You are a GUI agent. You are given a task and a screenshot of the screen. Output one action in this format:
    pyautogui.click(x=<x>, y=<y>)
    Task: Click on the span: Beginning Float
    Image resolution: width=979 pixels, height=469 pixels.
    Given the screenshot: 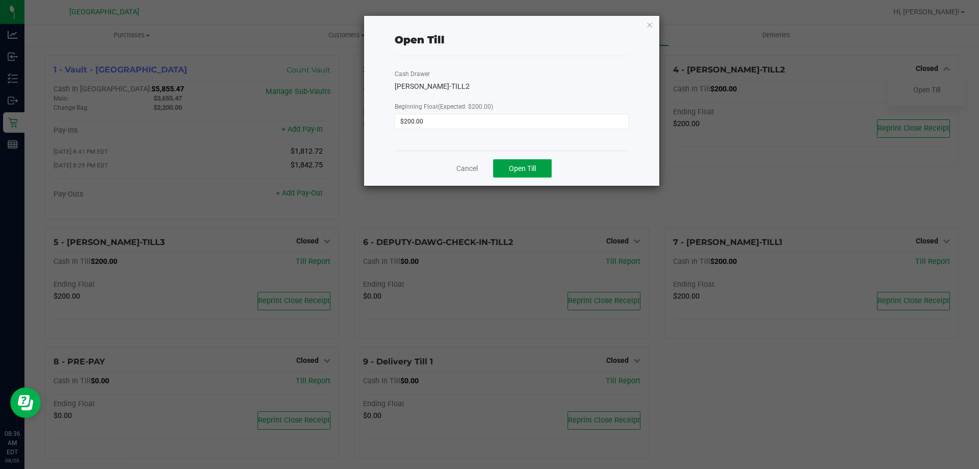 What is the action you would take?
    pyautogui.click(x=444, y=107)
    